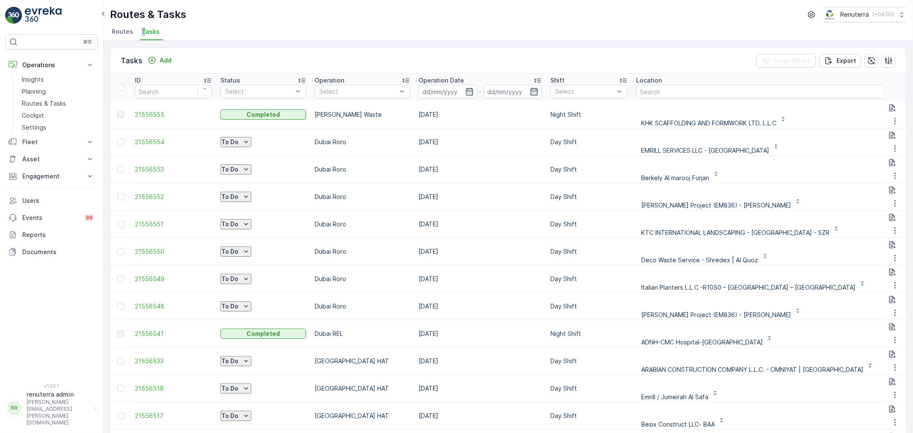  What do you see at coordinates (59, 395) in the screenshot?
I see `p: renuterra.admin` at bounding box center [59, 395].